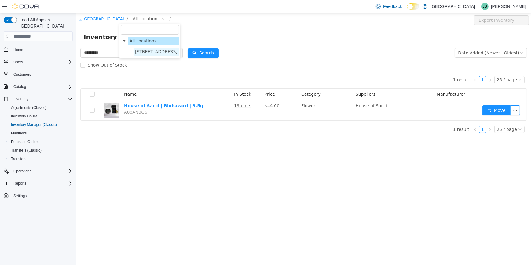  Describe the element at coordinates (407, 10) in the screenshot. I see `span: Dark Mode` at that location.